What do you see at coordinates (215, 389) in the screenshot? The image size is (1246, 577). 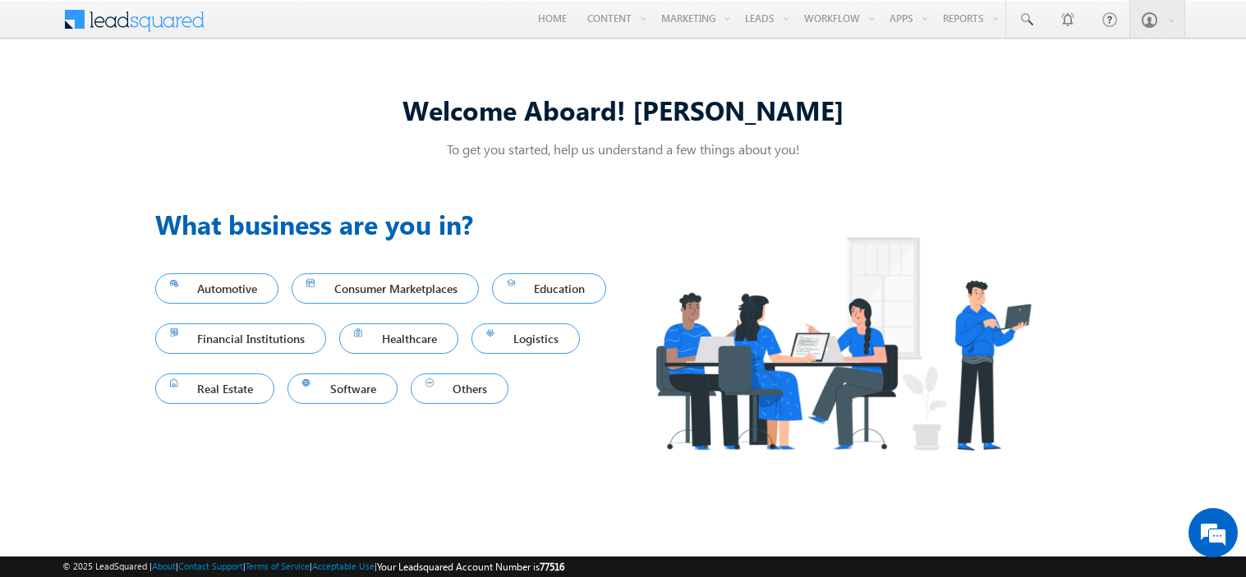 I see `span: Real Estate` at bounding box center [215, 389].